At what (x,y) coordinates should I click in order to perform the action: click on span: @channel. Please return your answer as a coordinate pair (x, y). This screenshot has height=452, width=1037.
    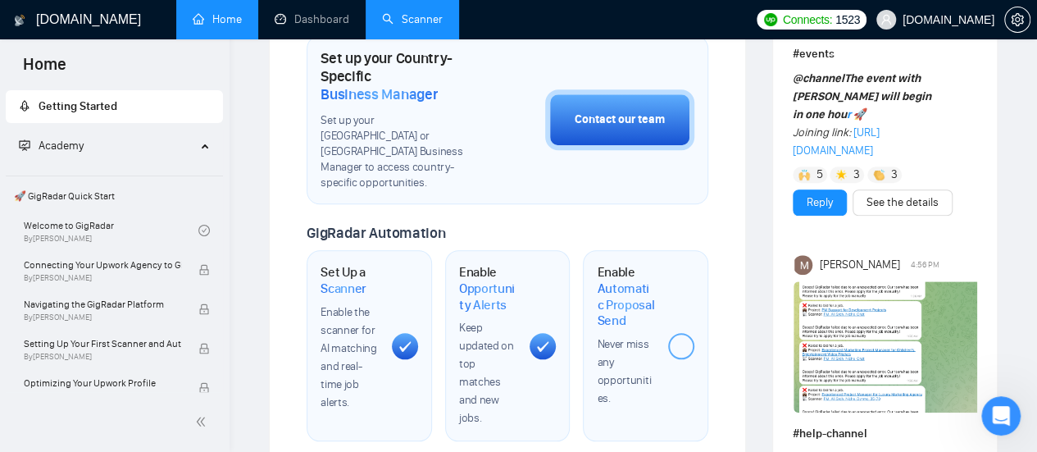
    Looking at the image, I should click on (818, 78).